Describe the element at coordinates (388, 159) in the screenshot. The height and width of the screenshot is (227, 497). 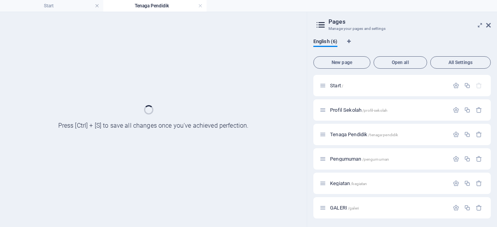
I see `div: Pengumuman/pengumuman` at that location.